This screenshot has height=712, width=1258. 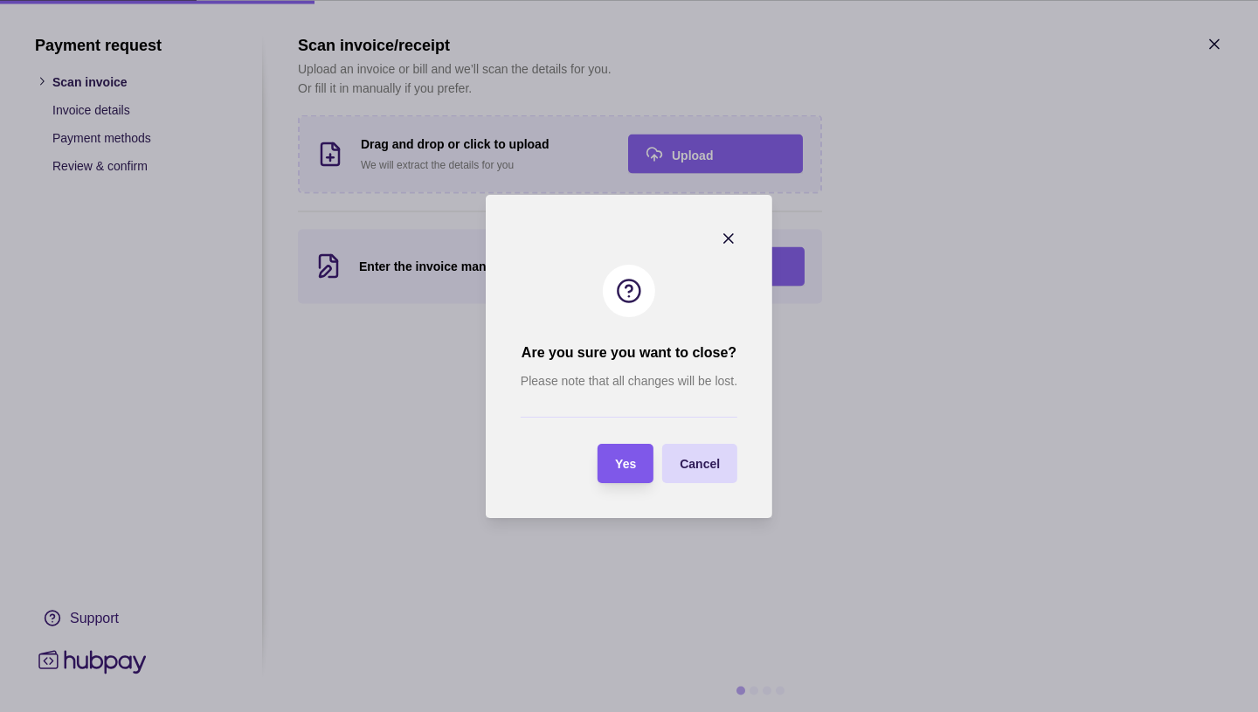 What do you see at coordinates (625, 463) in the screenshot?
I see `button: Yes` at bounding box center [625, 463].